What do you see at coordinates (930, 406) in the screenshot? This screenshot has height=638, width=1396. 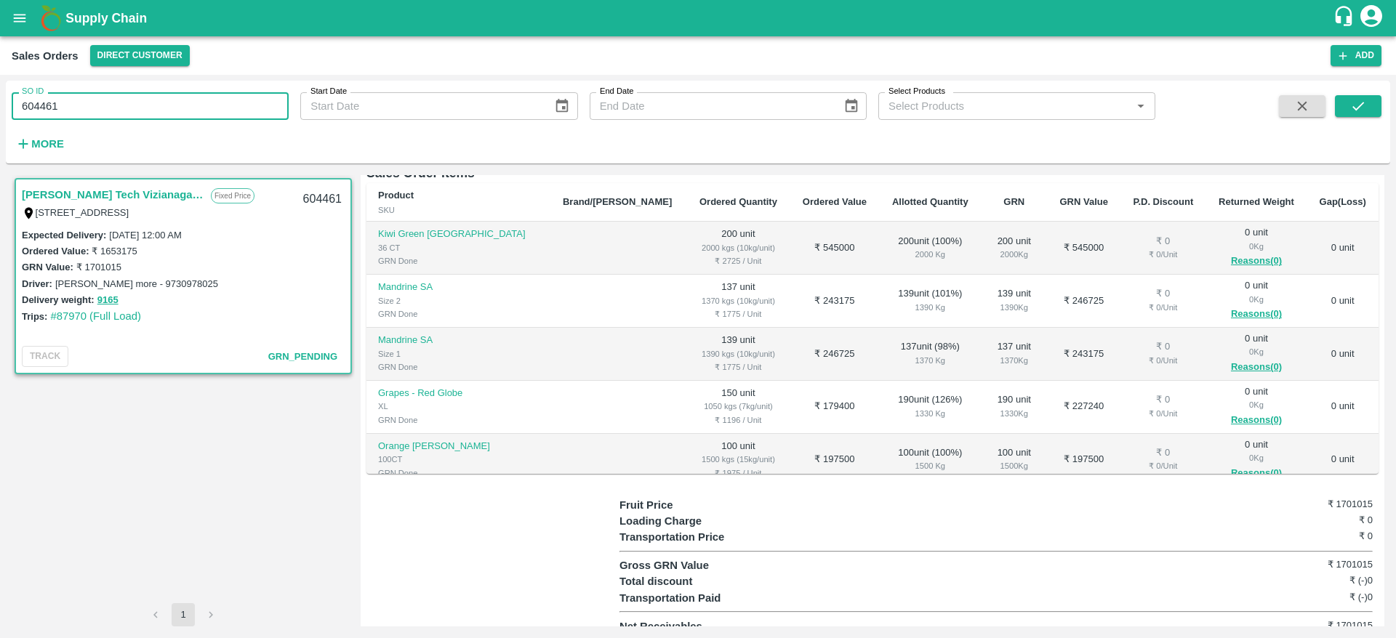 I see `div: 190 unit ( 126 %)` at bounding box center [930, 406].